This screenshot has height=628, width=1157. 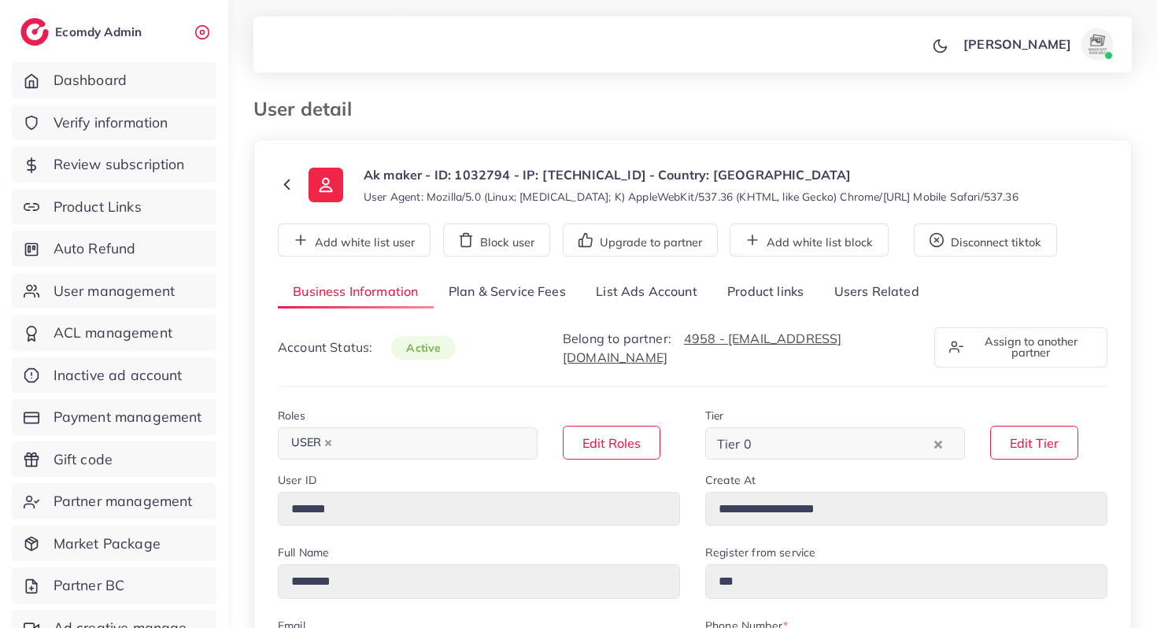 What do you see at coordinates (113, 333) in the screenshot?
I see `span: ACL management` at bounding box center [113, 333].